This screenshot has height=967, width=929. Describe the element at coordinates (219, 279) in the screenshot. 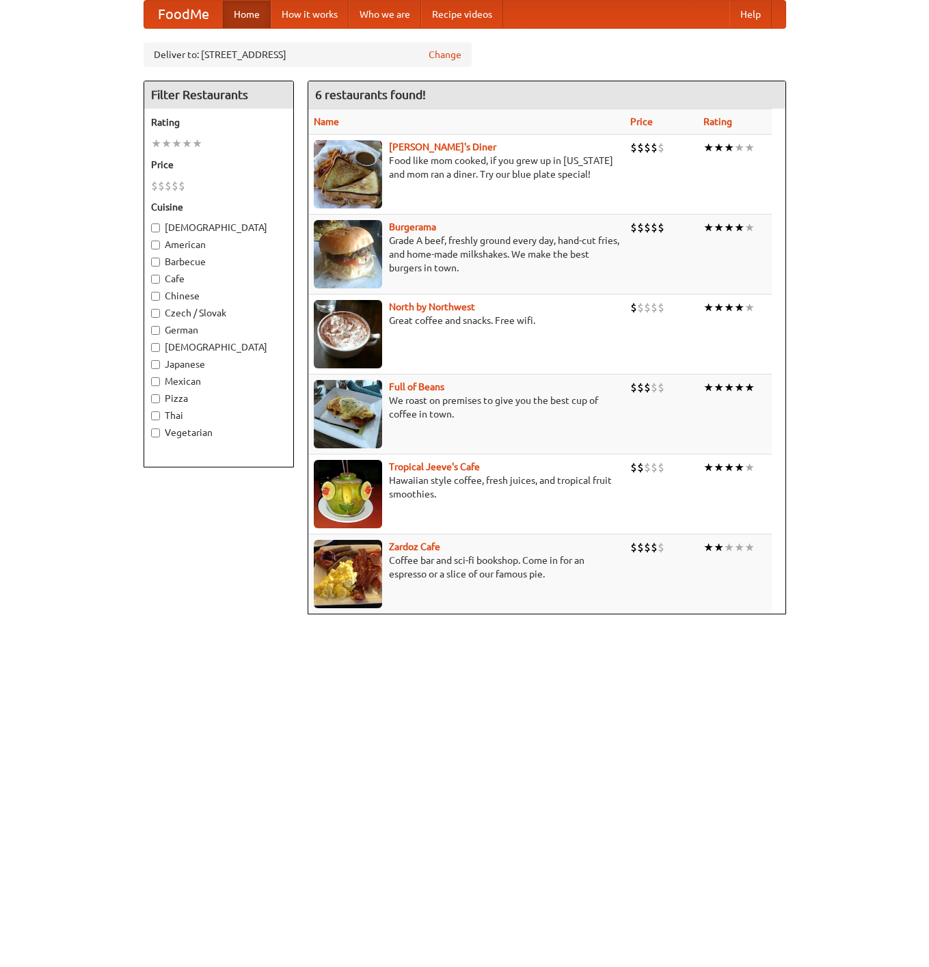

I see `label: Cafe` at that location.